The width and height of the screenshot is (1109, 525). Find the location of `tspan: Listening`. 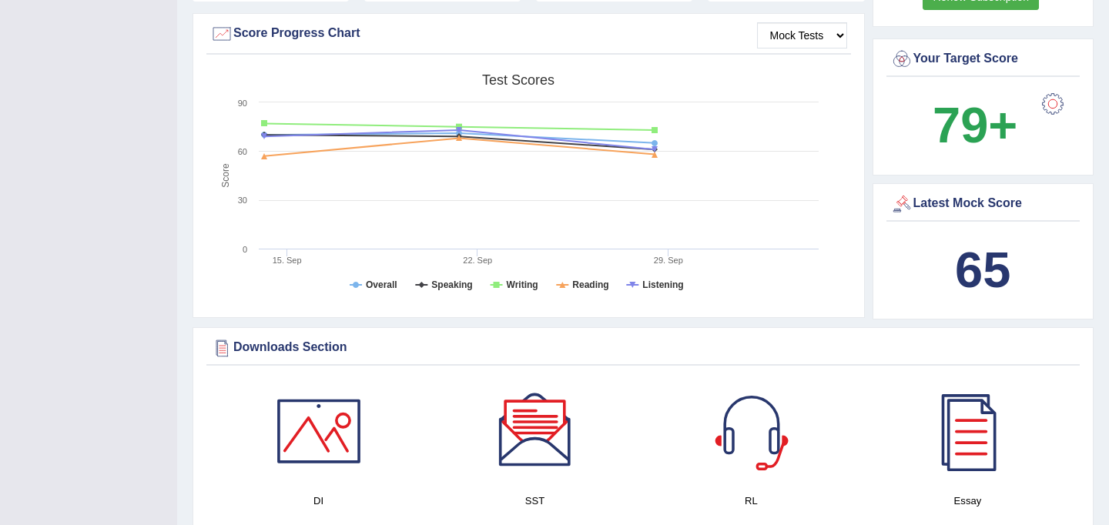

tspan: Listening is located at coordinates (663, 285).